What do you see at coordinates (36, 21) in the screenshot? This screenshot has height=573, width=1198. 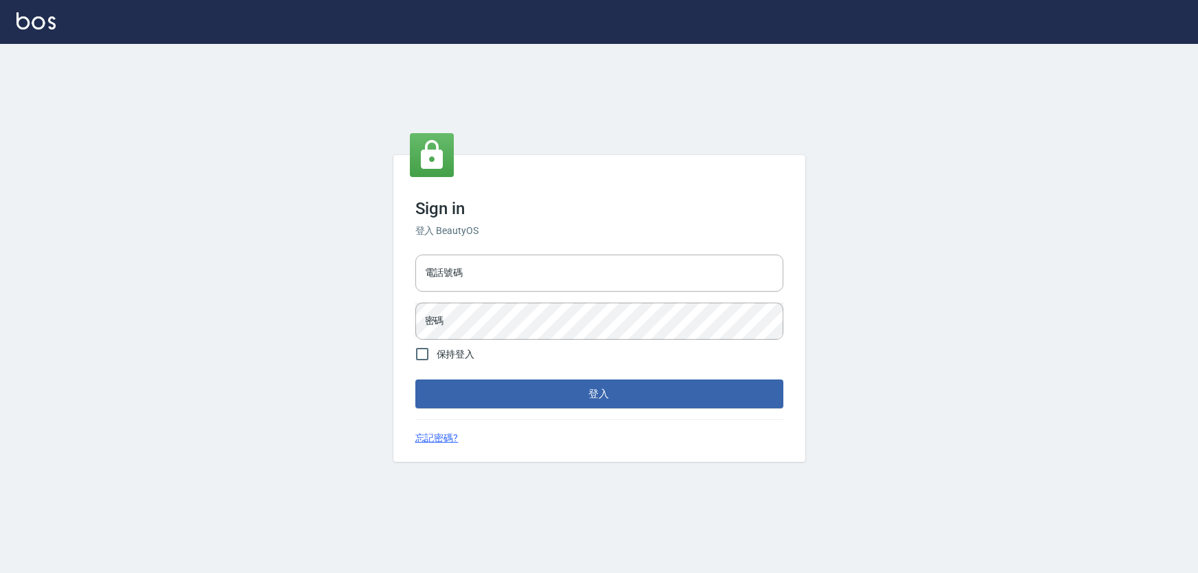 I see `img: Logo` at bounding box center [36, 21].